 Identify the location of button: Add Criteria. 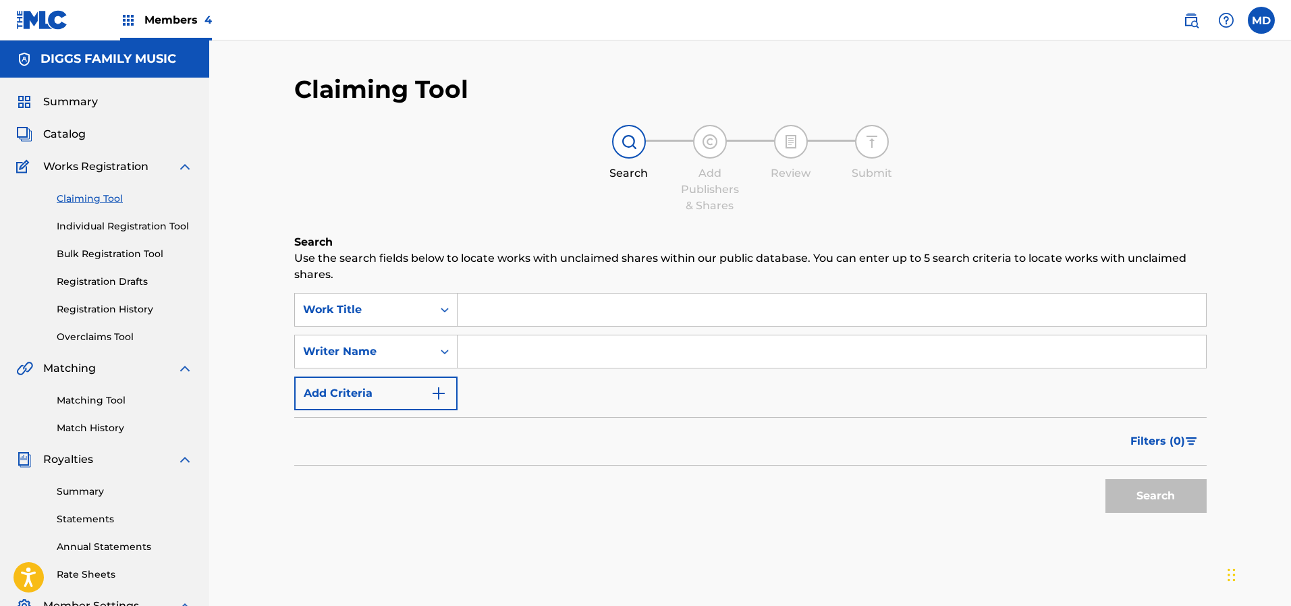
(376, 394).